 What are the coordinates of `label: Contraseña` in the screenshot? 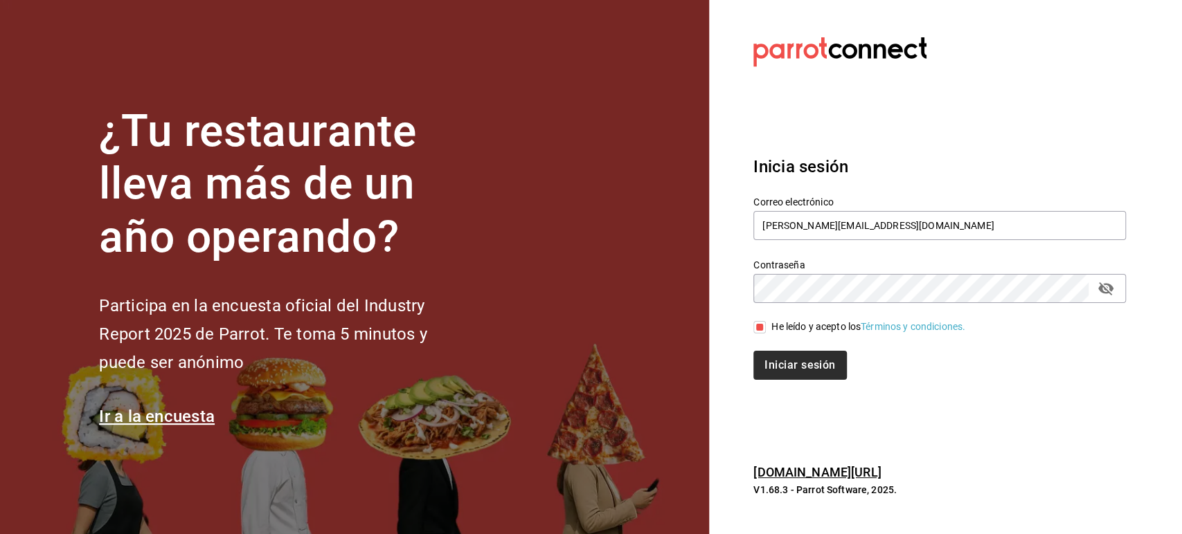 It's located at (939, 264).